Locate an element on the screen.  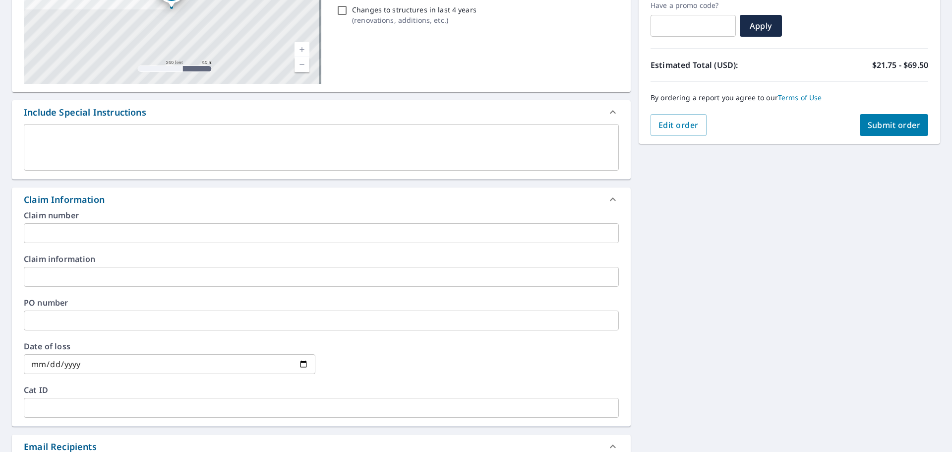
label: Date of loss is located at coordinates (170, 346).